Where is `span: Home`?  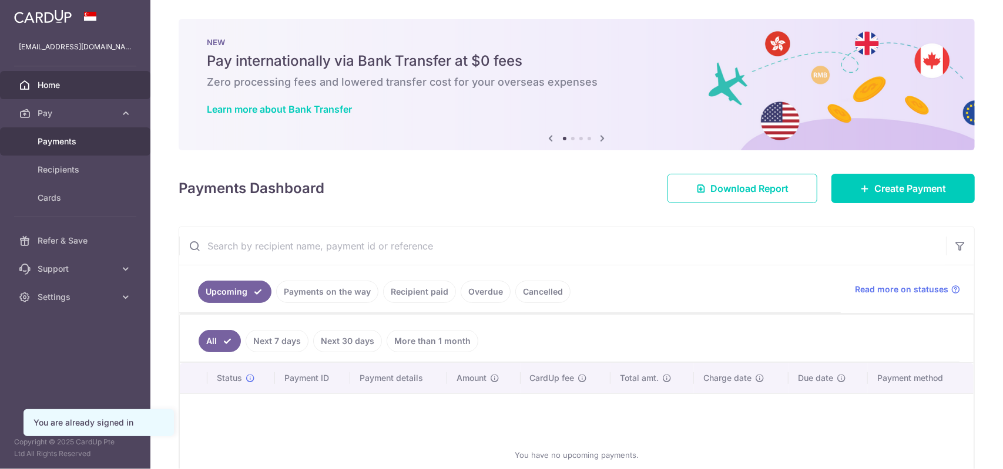
span: Home is located at coordinates (76, 85).